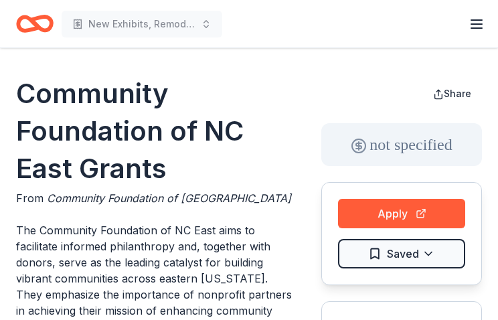  What do you see at coordinates (35, 23) in the screenshot?
I see `a: Home` at bounding box center [35, 23].